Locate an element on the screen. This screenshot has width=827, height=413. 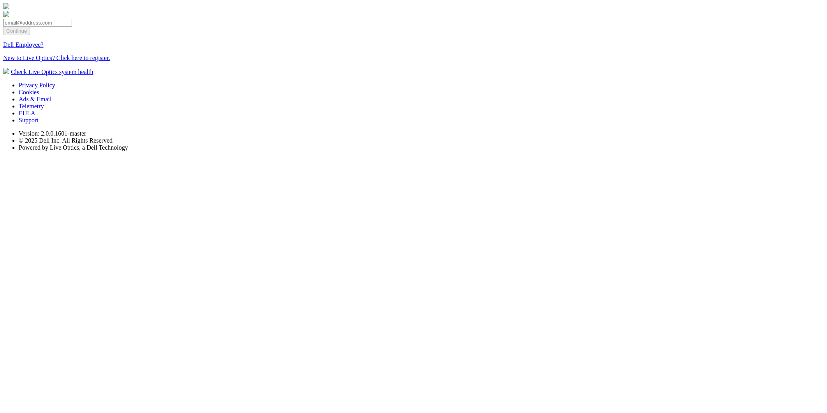
a: Support is located at coordinates (28, 120).